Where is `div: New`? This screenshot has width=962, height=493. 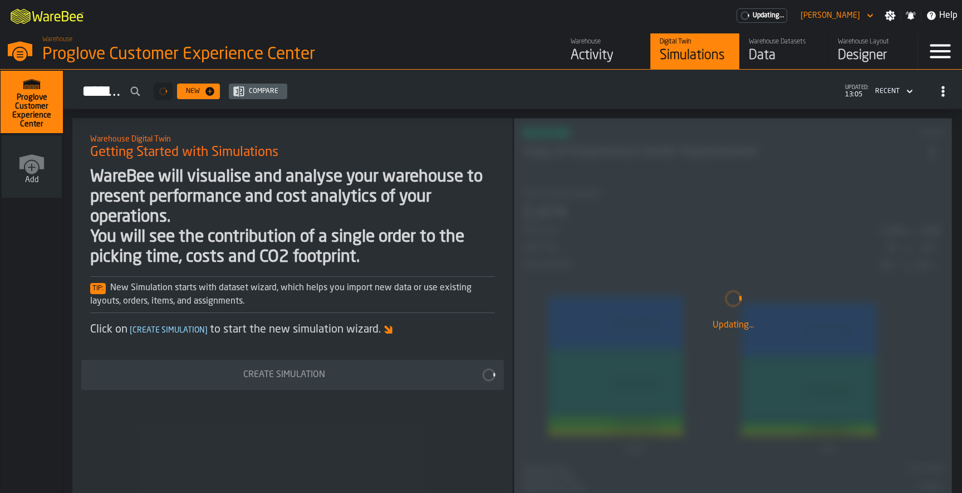 div: New is located at coordinates (193, 91).